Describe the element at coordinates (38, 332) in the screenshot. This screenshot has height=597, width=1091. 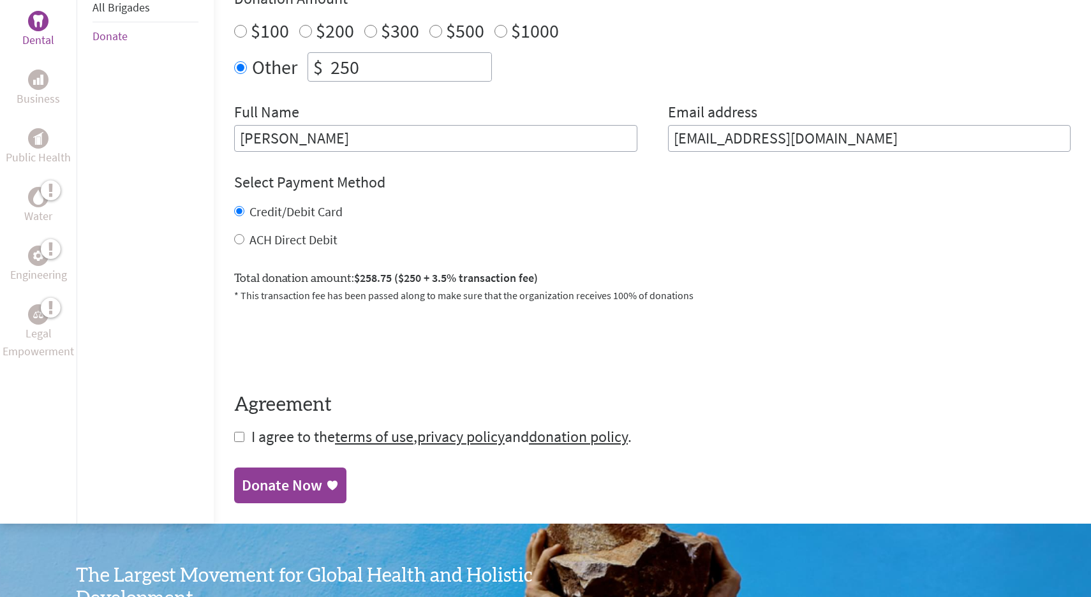
I see `a: Legal EmpowermentLegal Empowerment` at that location.